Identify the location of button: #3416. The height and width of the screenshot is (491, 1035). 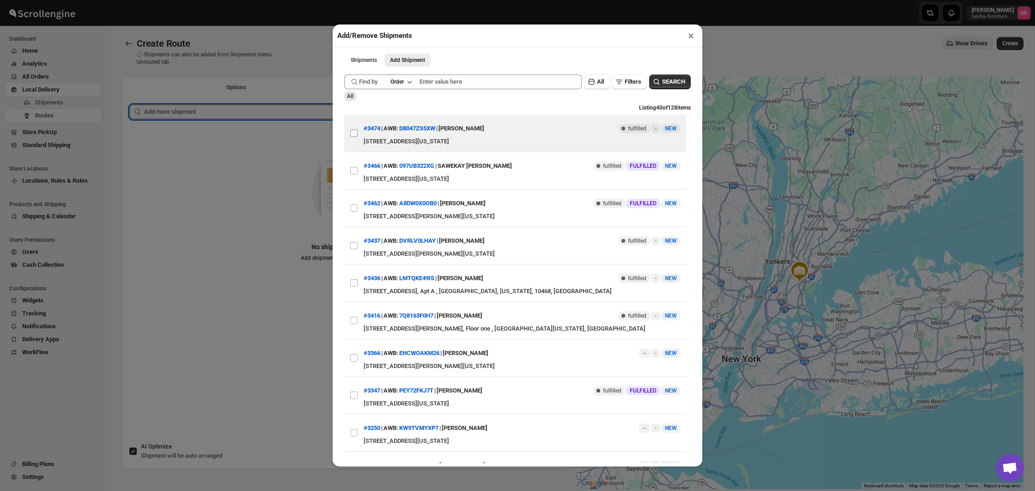
(372, 315).